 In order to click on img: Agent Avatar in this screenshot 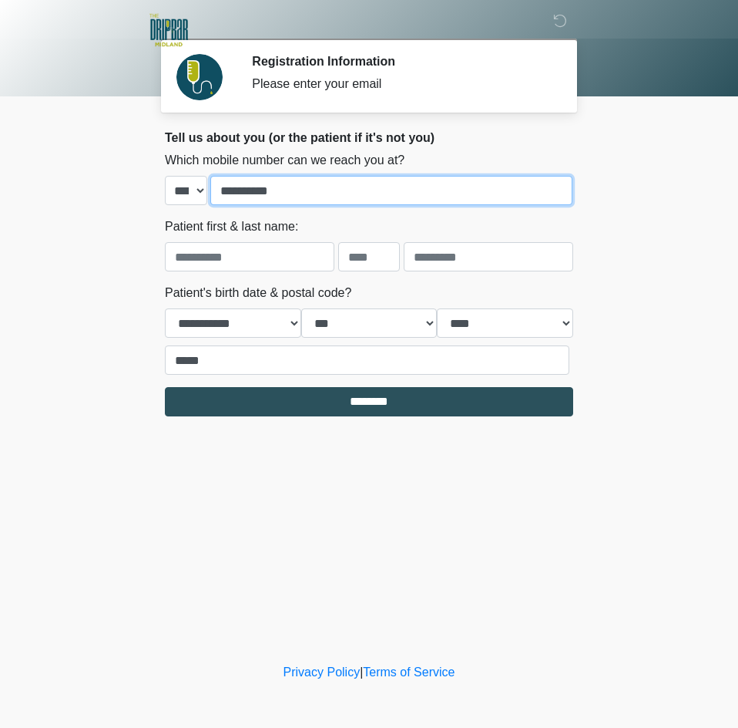, I will do `click(200, 77)`.